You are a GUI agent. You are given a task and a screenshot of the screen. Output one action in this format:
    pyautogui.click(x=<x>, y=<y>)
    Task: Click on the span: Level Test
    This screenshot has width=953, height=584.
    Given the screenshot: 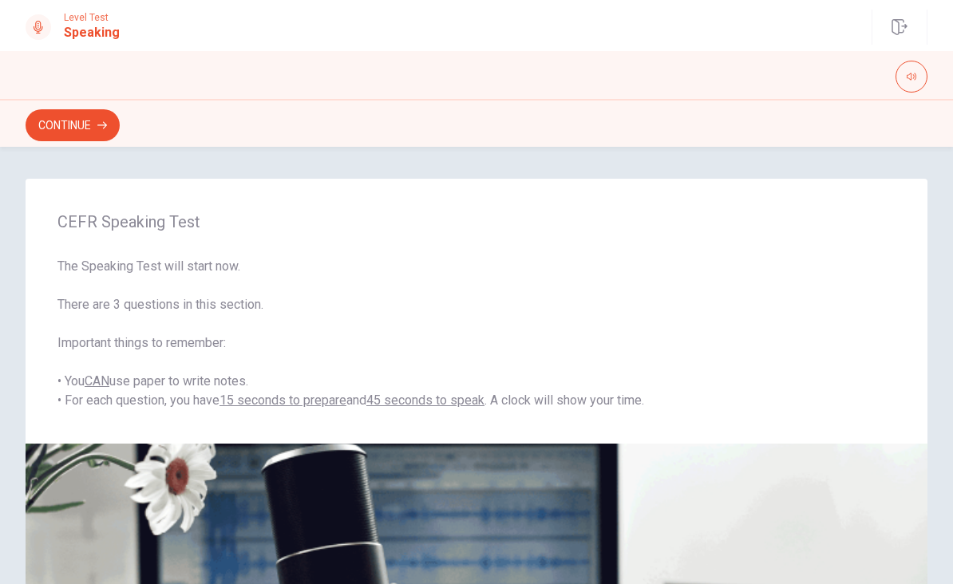 What is the action you would take?
    pyautogui.click(x=92, y=18)
    